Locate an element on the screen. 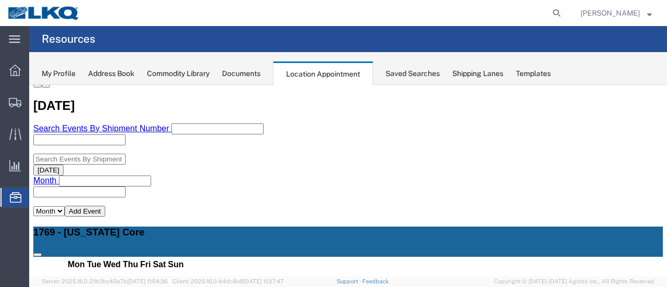 This screenshot has width=667, height=287. span: Tue is located at coordinates (65, 179).